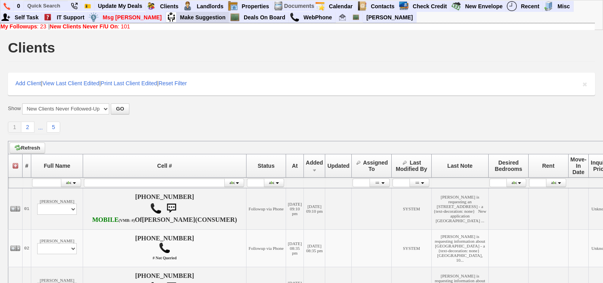 This screenshot has height=283, width=603. Describe the element at coordinates (105, 220) in the screenshot. I see `font: MOBILE` at that location.